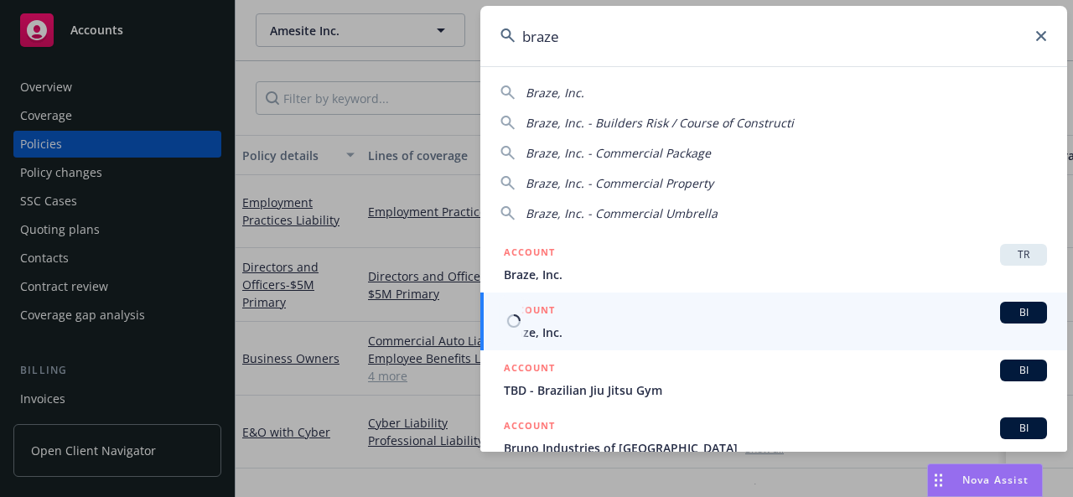 The height and width of the screenshot is (497, 1073). Describe the element at coordinates (1024, 255) in the screenshot. I see `span: TR` at that location.